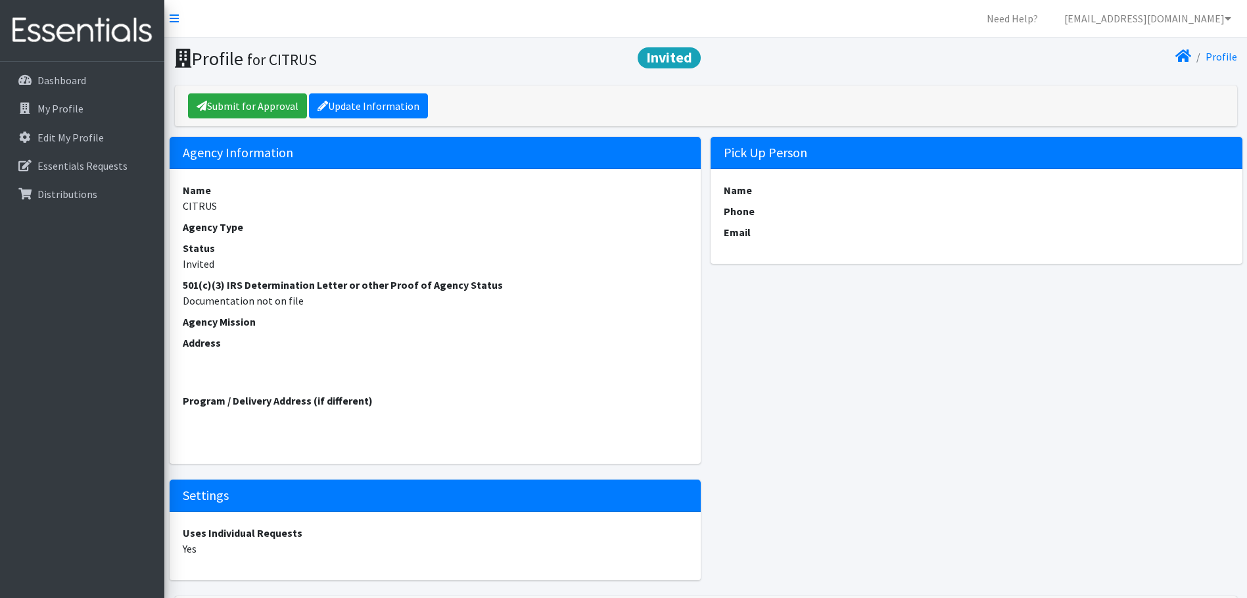 Image resolution: width=1247 pixels, height=598 pixels. I want to click on h5: Settings, so click(435, 495).